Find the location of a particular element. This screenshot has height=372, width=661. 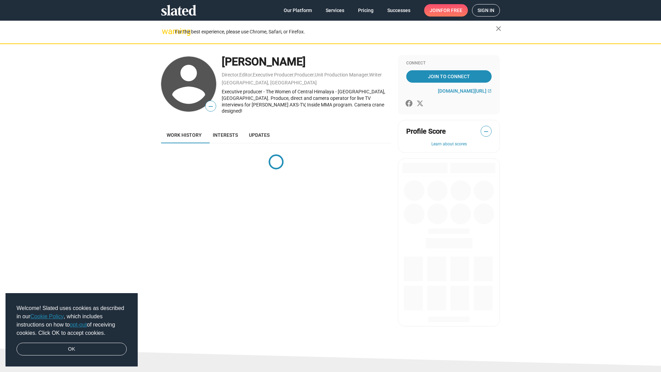

span: Profile Score is located at coordinates (426, 131).